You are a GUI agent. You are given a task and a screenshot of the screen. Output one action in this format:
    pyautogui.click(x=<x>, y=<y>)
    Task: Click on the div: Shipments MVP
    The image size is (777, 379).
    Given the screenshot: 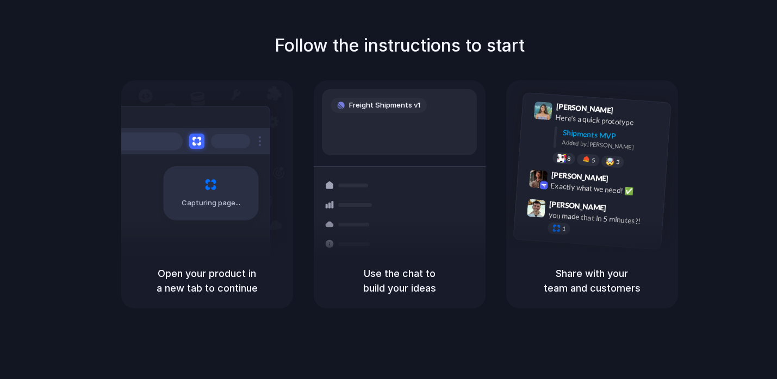 What is the action you would take?
    pyautogui.click(x=612, y=136)
    